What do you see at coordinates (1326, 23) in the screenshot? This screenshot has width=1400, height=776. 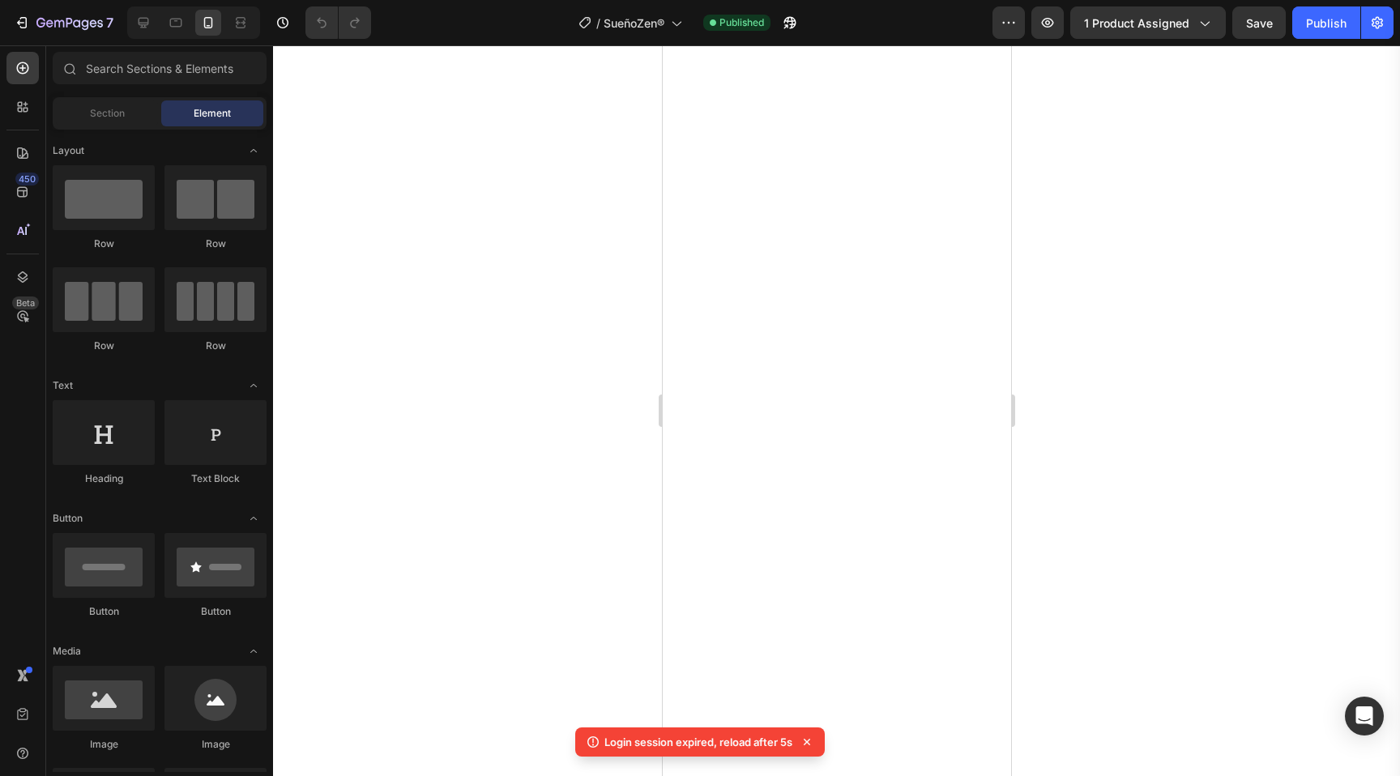 I see `div: Publish` at bounding box center [1326, 23].